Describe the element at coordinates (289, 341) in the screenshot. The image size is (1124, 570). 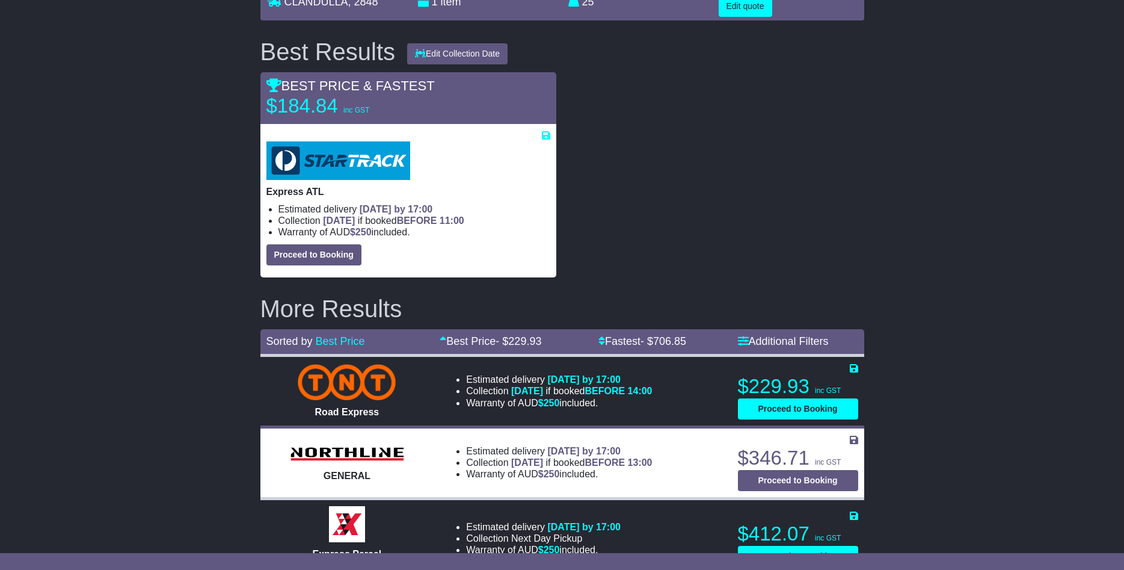
I see `span: Sorted by` at that location.